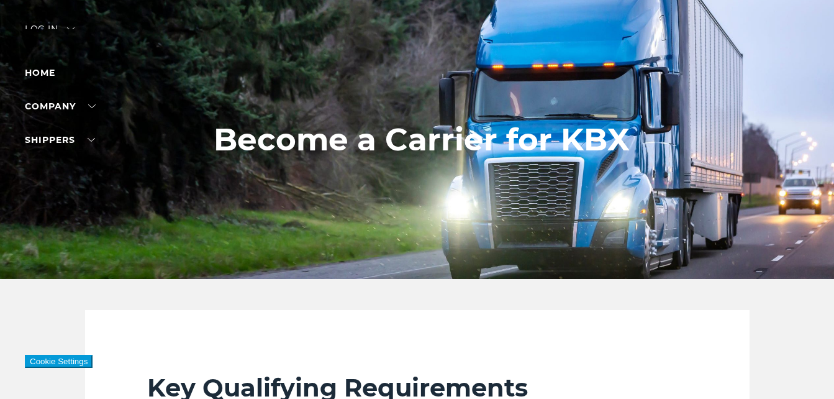 The width and height of the screenshot is (834, 399). Describe the element at coordinates (58, 361) in the screenshot. I see `button: Cookie Settings` at that location.